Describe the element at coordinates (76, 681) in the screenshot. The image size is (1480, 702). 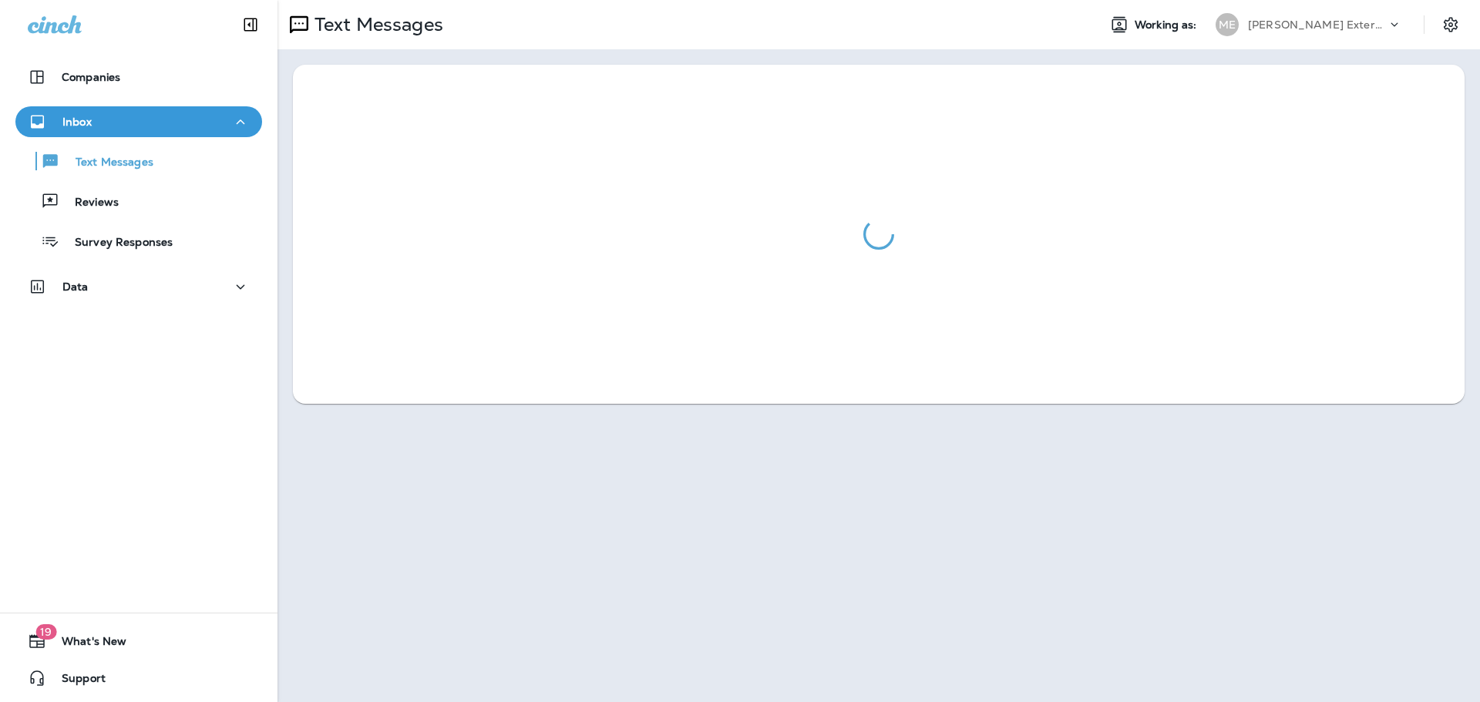
I see `span: Support` at that location.